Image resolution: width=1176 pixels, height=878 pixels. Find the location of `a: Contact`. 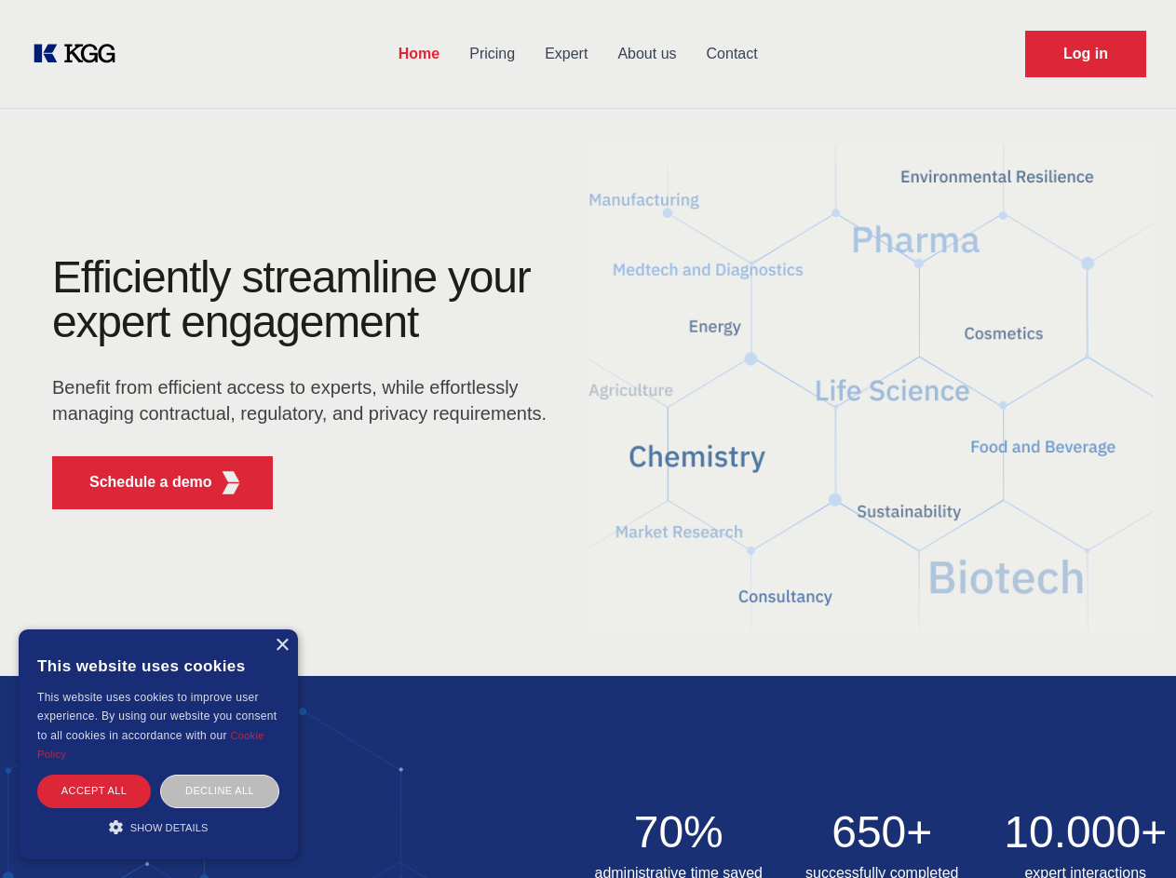

a: Contact is located at coordinates (732, 54).